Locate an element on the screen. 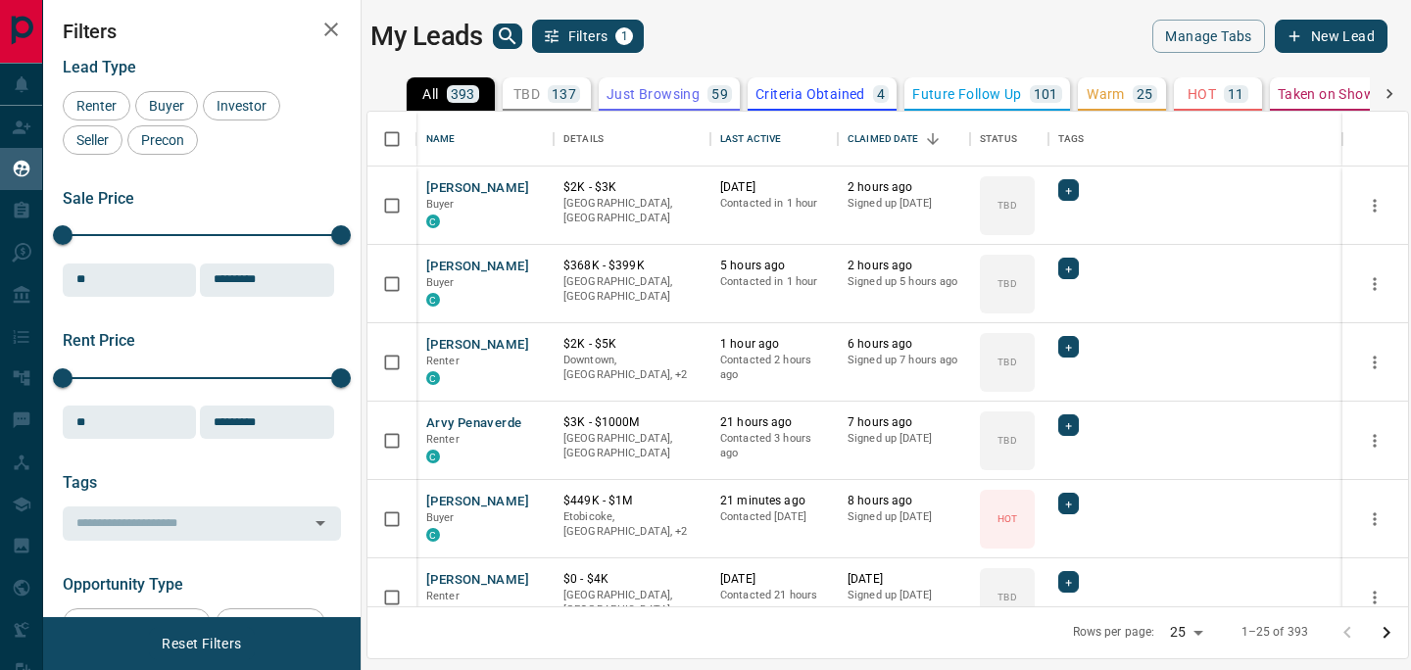  span: Investor is located at coordinates (241, 106).